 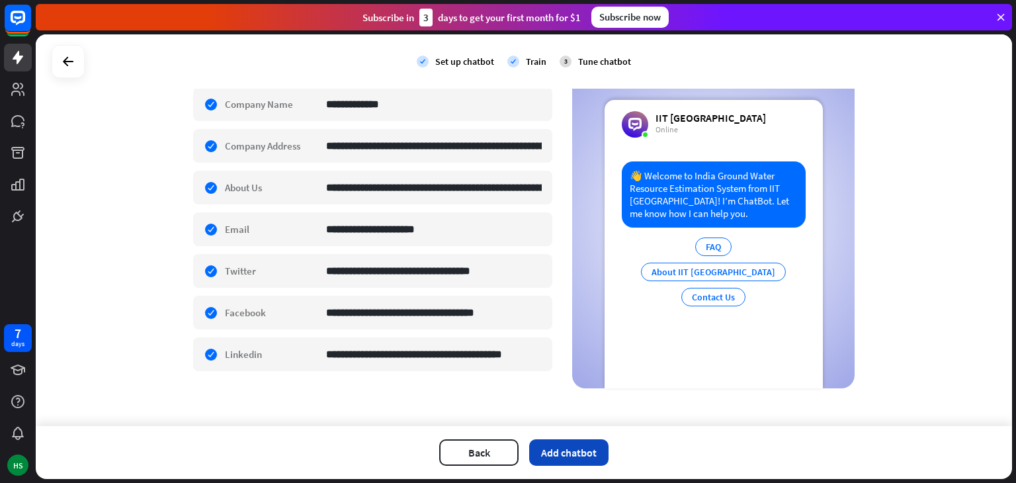 What do you see at coordinates (471, 17) in the screenshot?
I see `div: Subscribe in days to get your first month for $1` at bounding box center [471, 17].